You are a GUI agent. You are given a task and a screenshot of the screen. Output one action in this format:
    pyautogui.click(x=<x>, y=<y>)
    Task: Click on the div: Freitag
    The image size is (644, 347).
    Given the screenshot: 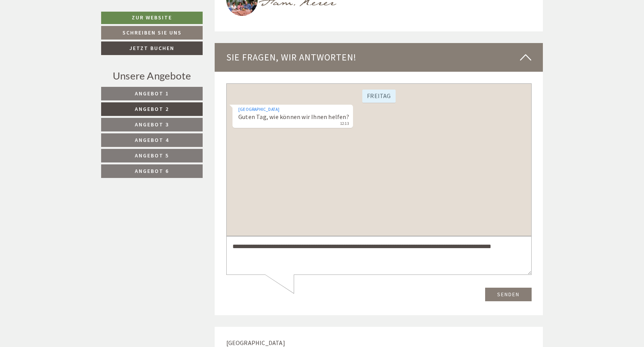 What is the action you would take?
    pyautogui.click(x=152, y=13)
    